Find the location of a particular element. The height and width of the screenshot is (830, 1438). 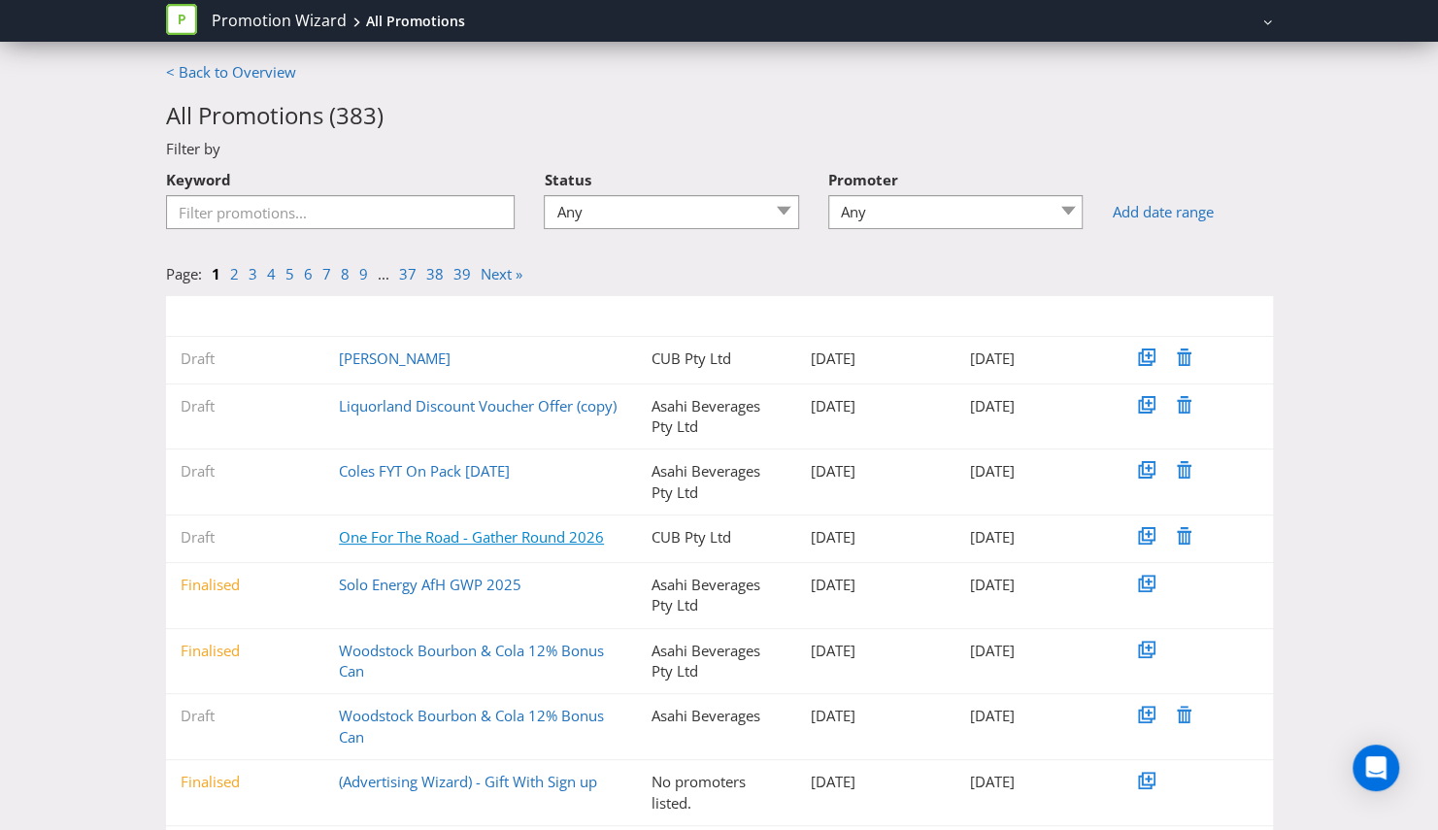

a: 6 is located at coordinates (308, 274).